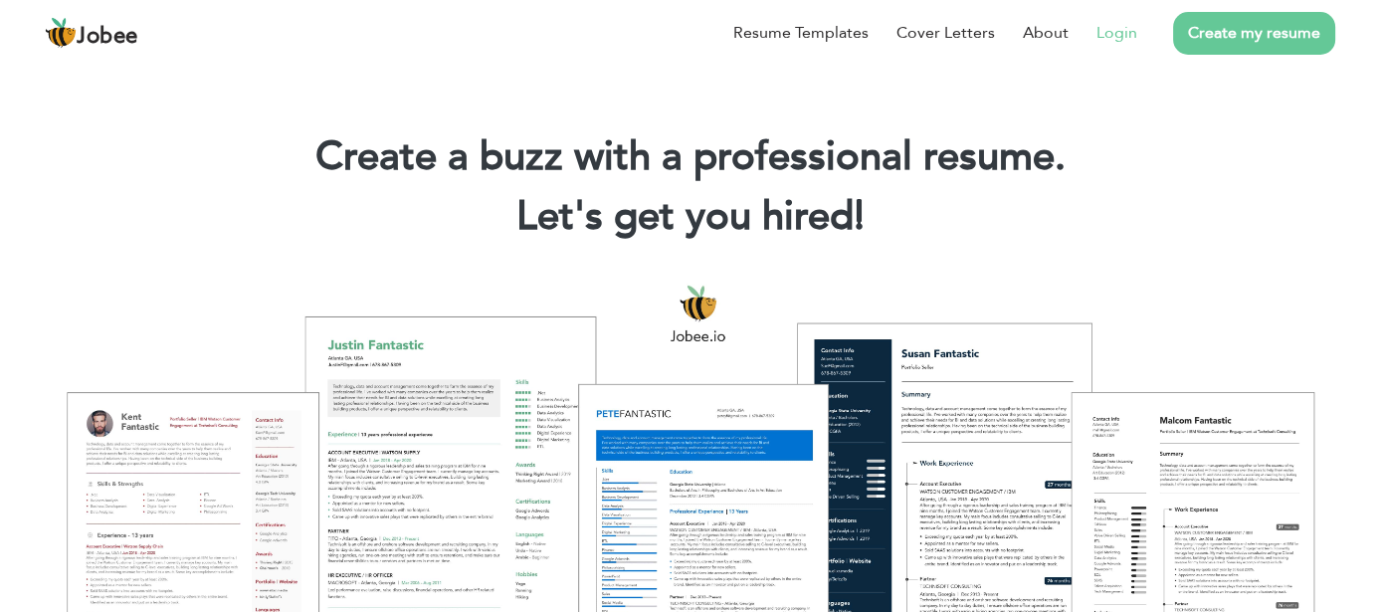 The width and height of the screenshot is (1380, 612). Describe the element at coordinates (801, 33) in the screenshot. I see `a: Resume Templates` at that location.